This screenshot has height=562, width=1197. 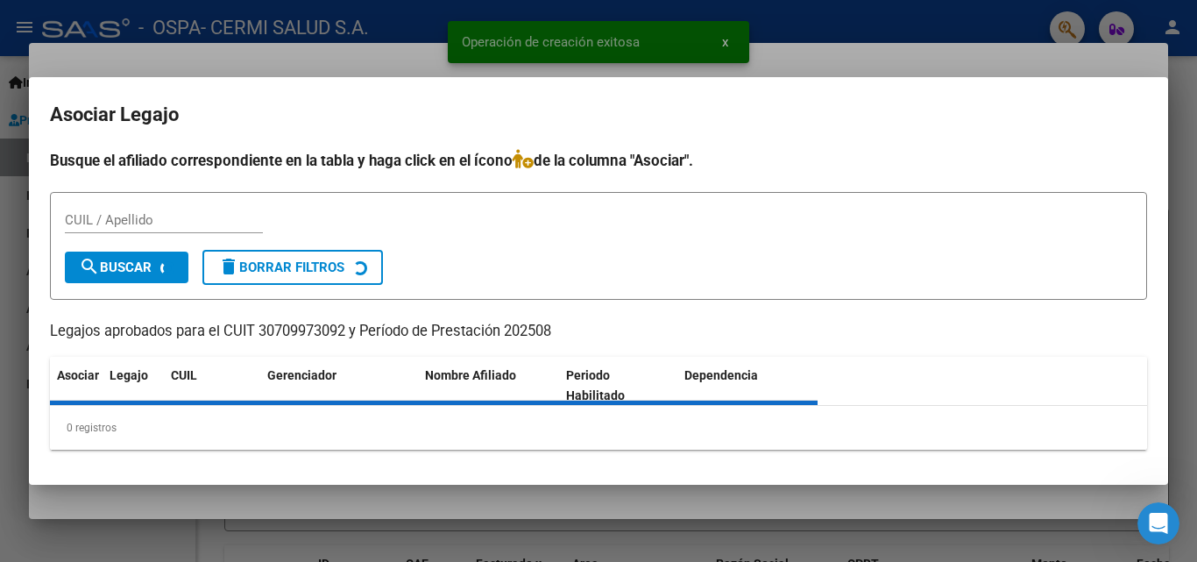 What do you see at coordinates (471, 375) in the screenshot?
I see `span: Nombre Afiliado` at bounding box center [471, 375].